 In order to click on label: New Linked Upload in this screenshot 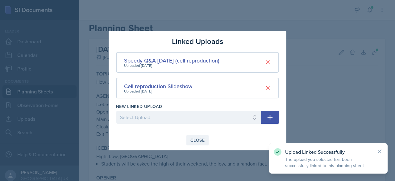, I will do `click(139, 106)`.